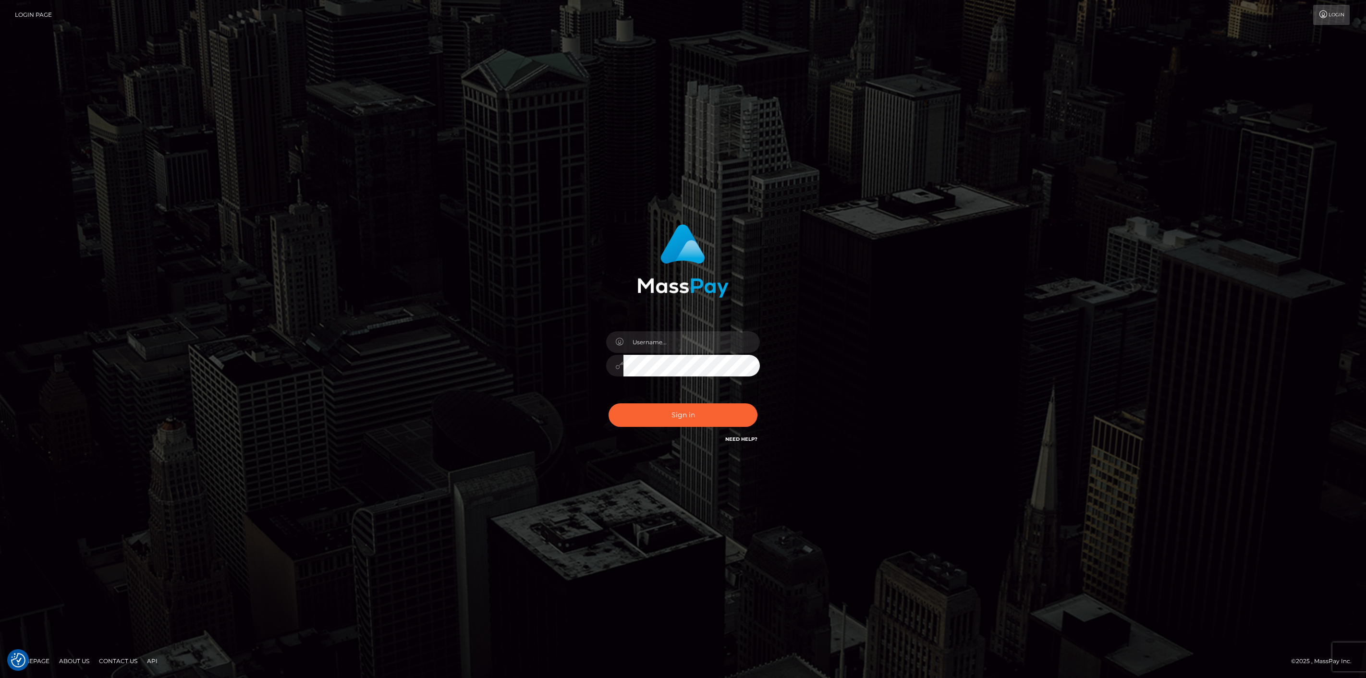 The image size is (1366, 678). Describe the element at coordinates (1325, 662) in the screenshot. I see `div: © 2025 , MassPay Inc.` at that location.